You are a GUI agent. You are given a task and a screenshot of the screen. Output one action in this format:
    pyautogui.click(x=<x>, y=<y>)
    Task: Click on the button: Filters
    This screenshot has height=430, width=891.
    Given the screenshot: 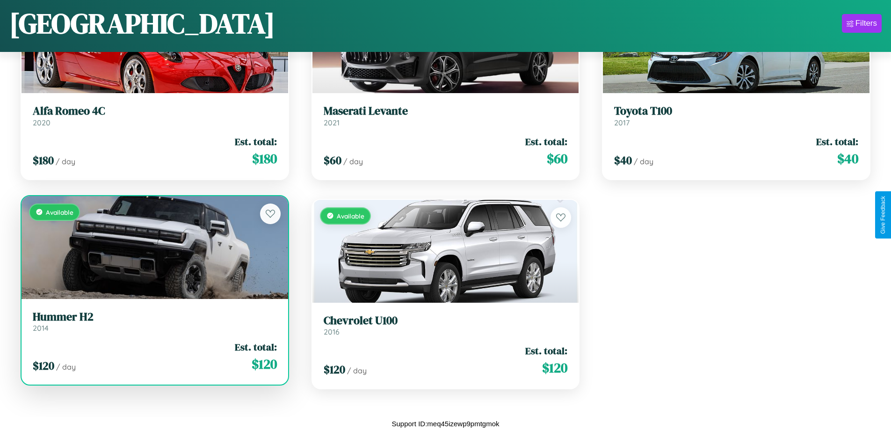 What is the action you would take?
    pyautogui.click(x=862, y=23)
    